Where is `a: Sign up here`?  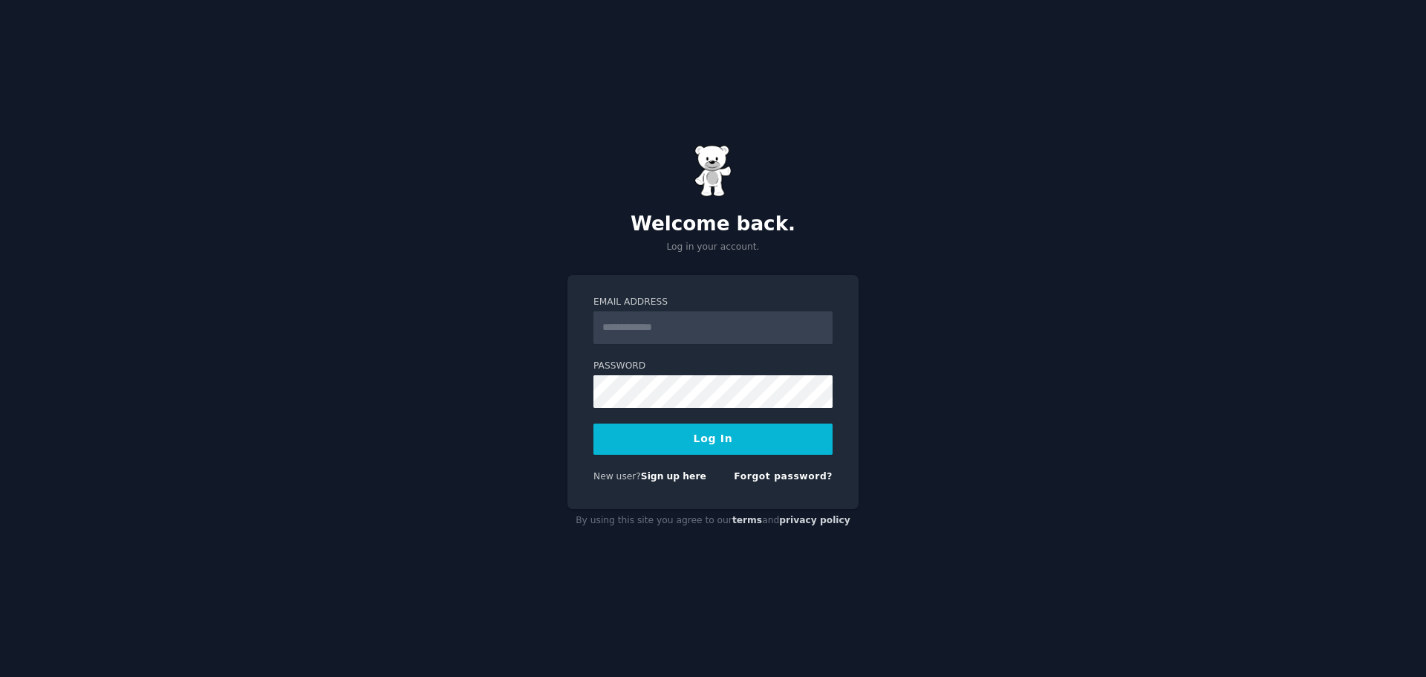
a: Sign up here is located at coordinates (674, 476).